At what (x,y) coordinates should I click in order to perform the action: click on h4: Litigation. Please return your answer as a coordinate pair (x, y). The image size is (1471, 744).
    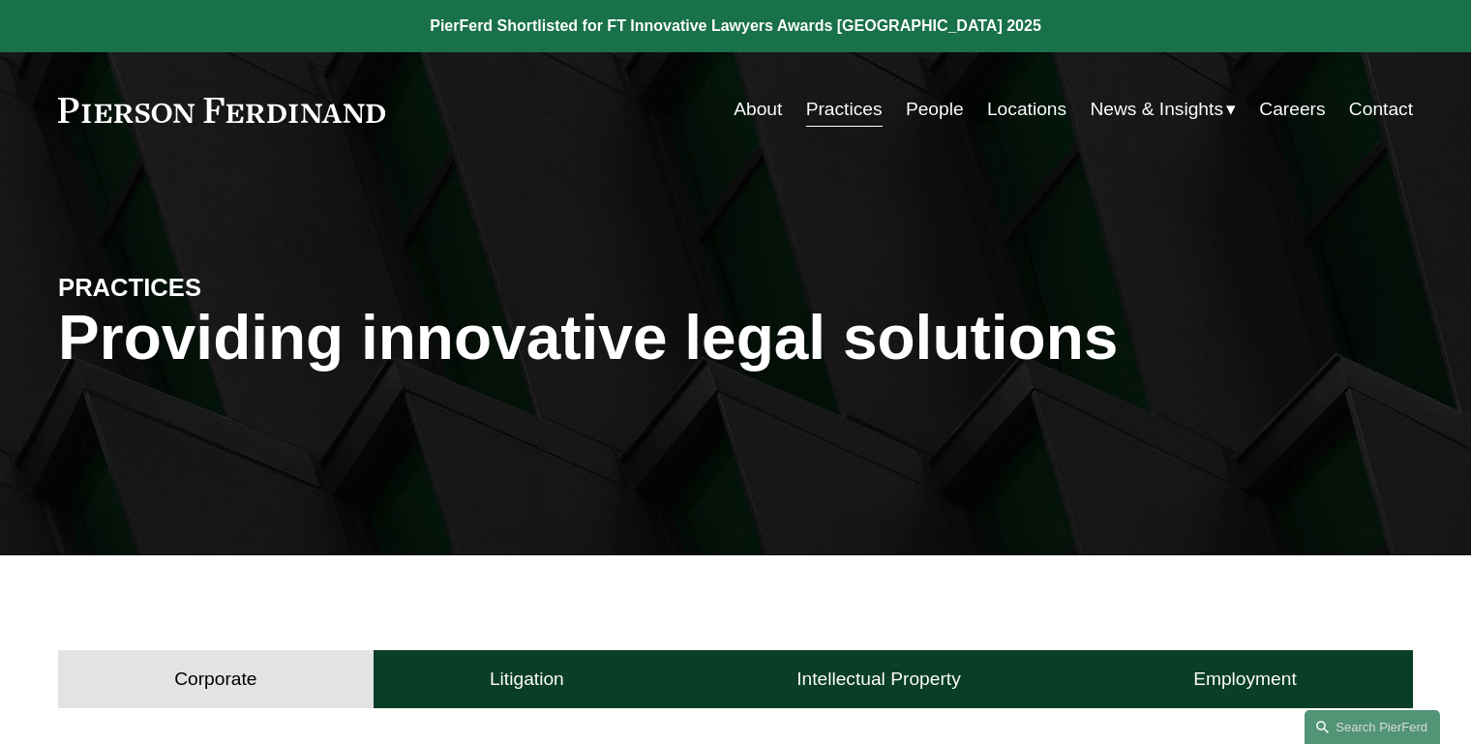
    Looking at the image, I should click on (526, 679).